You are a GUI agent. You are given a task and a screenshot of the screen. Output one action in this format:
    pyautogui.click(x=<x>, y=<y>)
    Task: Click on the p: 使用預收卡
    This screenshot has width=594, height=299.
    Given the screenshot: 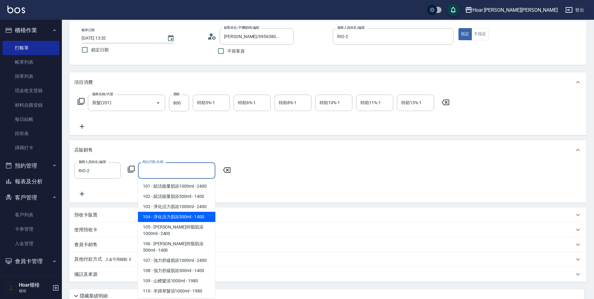 What is the action you would take?
    pyautogui.click(x=86, y=230)
    